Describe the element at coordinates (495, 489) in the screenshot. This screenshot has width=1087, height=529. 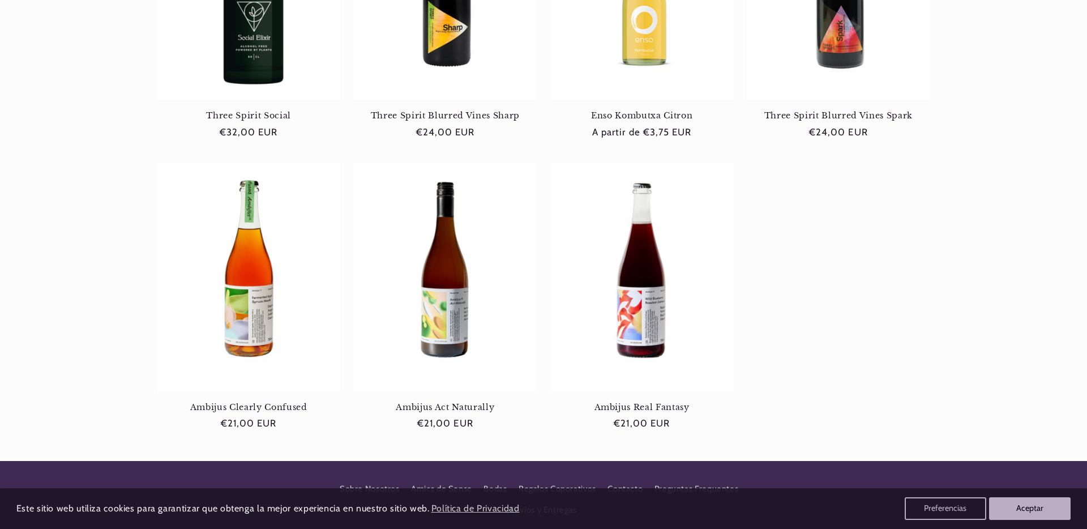
I see `a: Bodas` at that location.